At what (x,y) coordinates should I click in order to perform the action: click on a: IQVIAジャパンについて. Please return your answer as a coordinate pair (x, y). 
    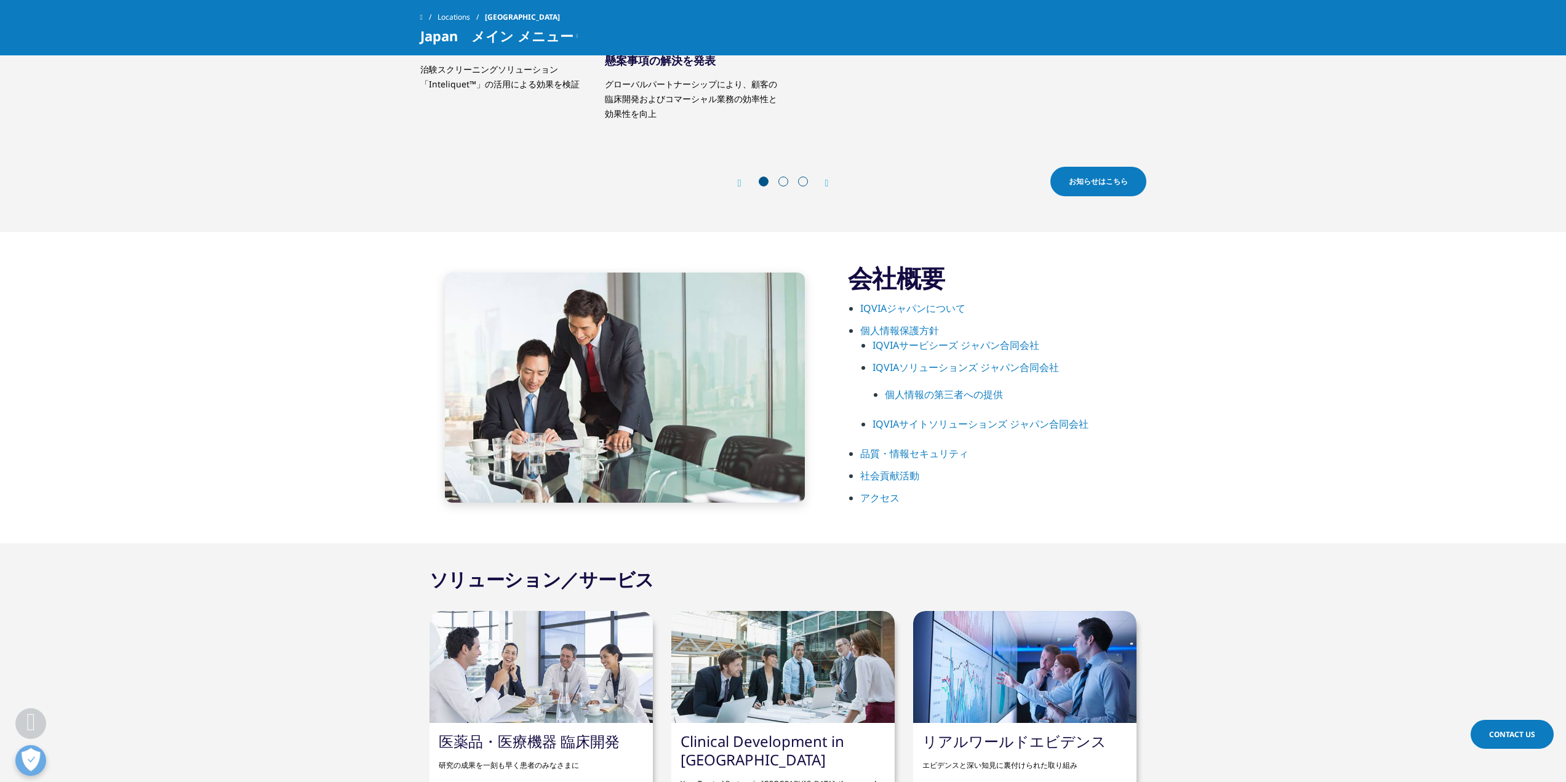
    Looking at the image, I should click on (912, 308).